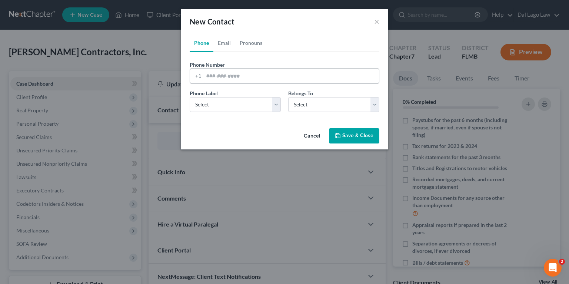  What do you see at coordinates (312, 136) in the screenshot?
I see `button: Cancel` at bounding box center [312, 136].